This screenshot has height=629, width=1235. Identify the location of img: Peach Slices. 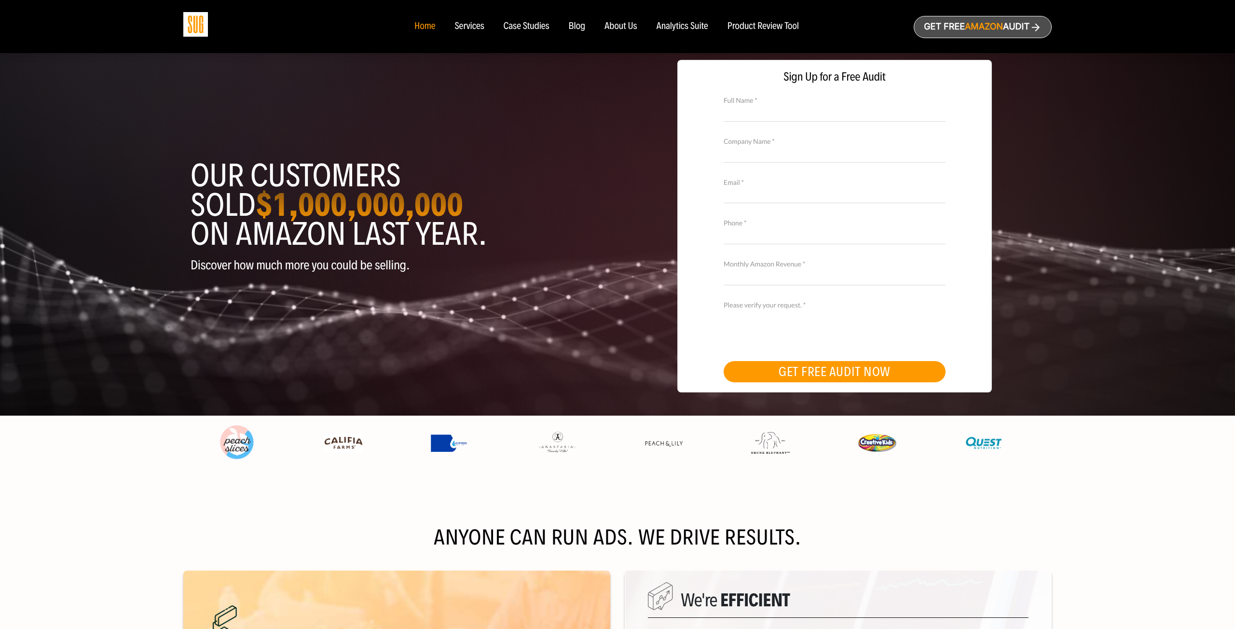
(237, 442).